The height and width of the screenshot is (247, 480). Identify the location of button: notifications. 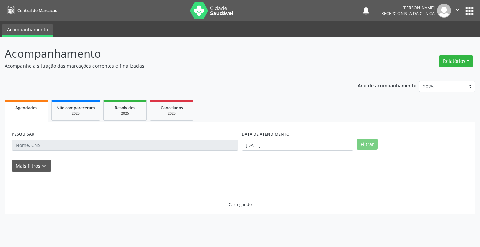
(366, 11).